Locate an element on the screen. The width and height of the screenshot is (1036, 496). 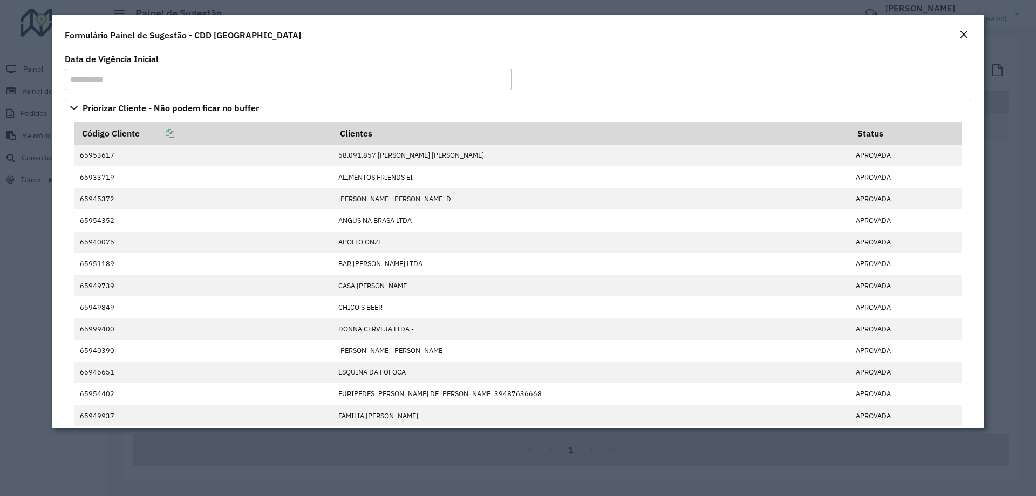
td: ANGUS NA BRASA LTDA is located at coordinates (591, 220).